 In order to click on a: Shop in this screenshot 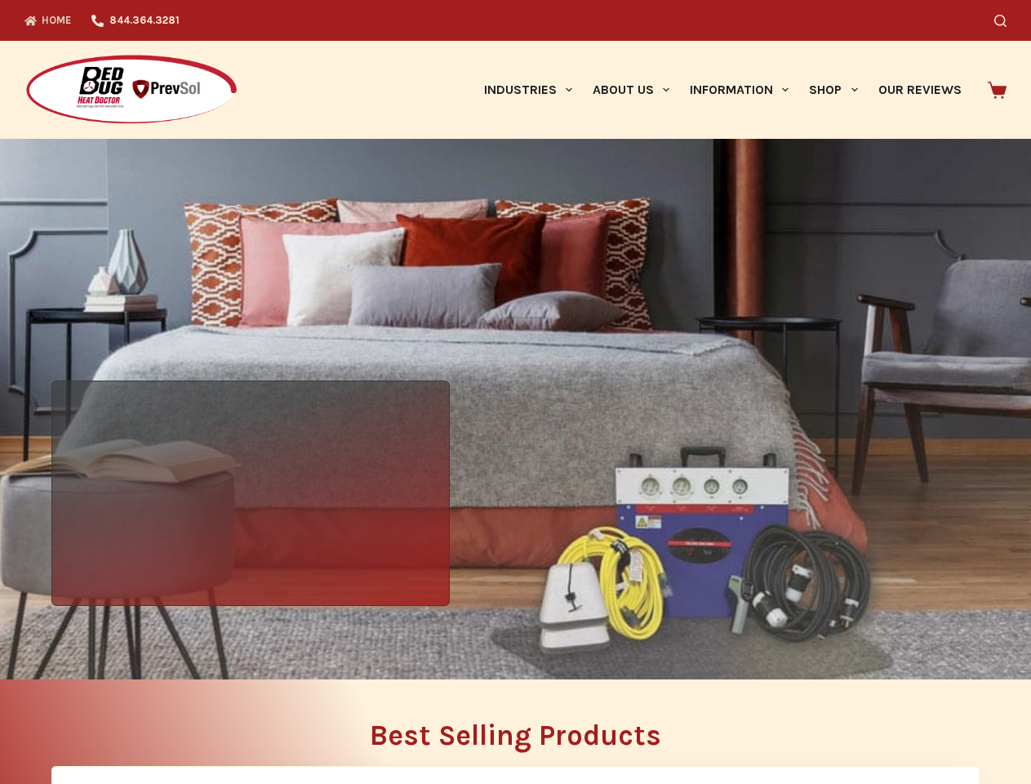, I will do `click(834, 90)`.